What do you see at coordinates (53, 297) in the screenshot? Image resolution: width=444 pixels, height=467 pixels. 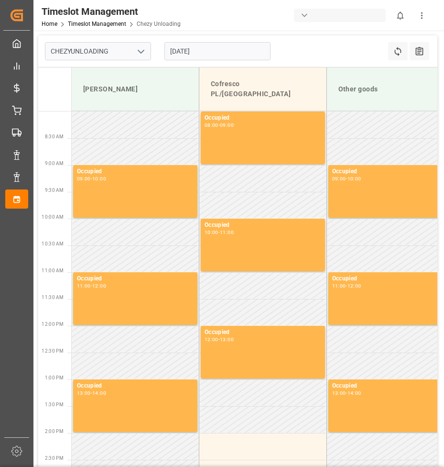 I see `span: 11:30 AM` at bounding box center [53, 297].